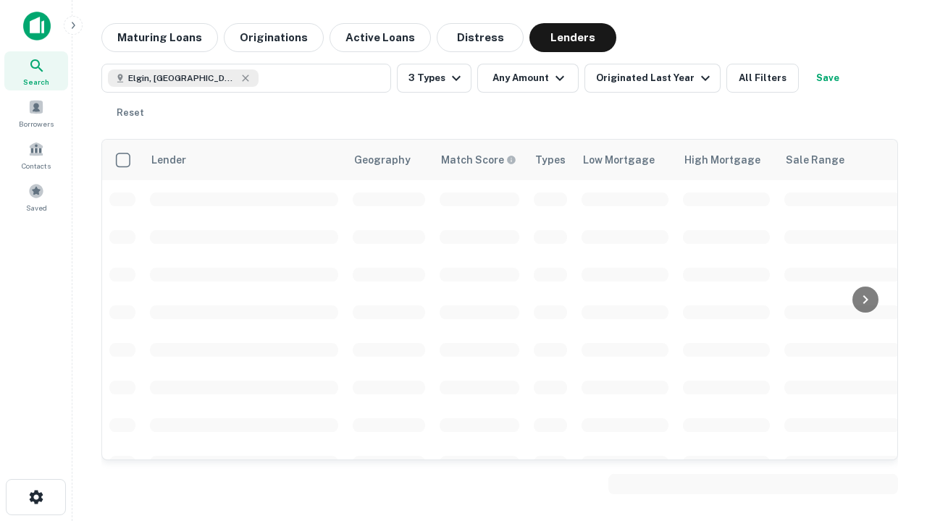 The width and height of the screenshot is (927, 521). I want to click on th: High Mortgage, so click(726, 160).